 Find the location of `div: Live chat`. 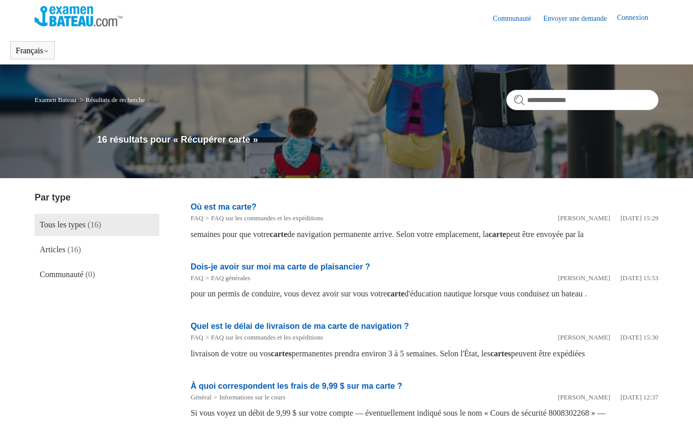

div: Live chat is located at coordinates (672, 417).